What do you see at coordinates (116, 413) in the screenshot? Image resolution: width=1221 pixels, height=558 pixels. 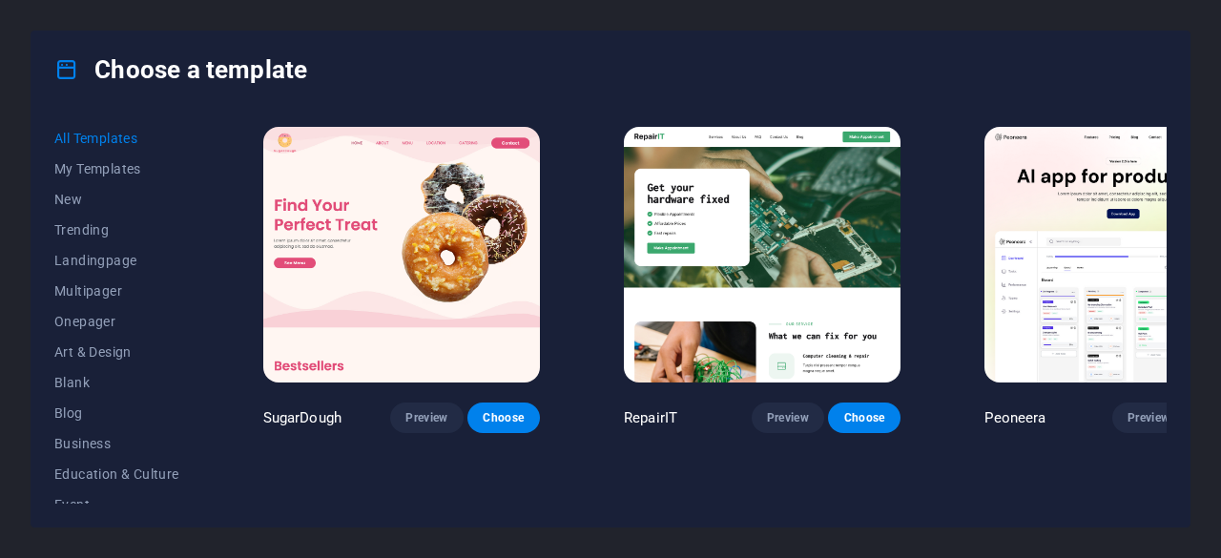 I see `button: Blog` at bounding box center [116, 413].